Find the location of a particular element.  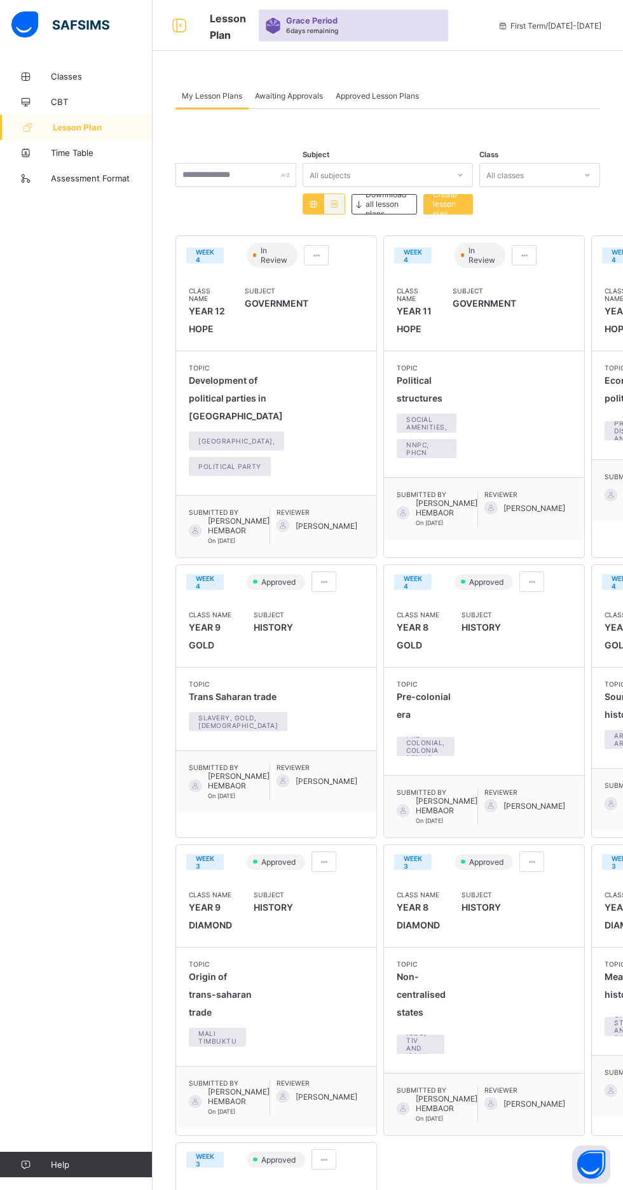

div: All classes is located at coordinates (505, 175).